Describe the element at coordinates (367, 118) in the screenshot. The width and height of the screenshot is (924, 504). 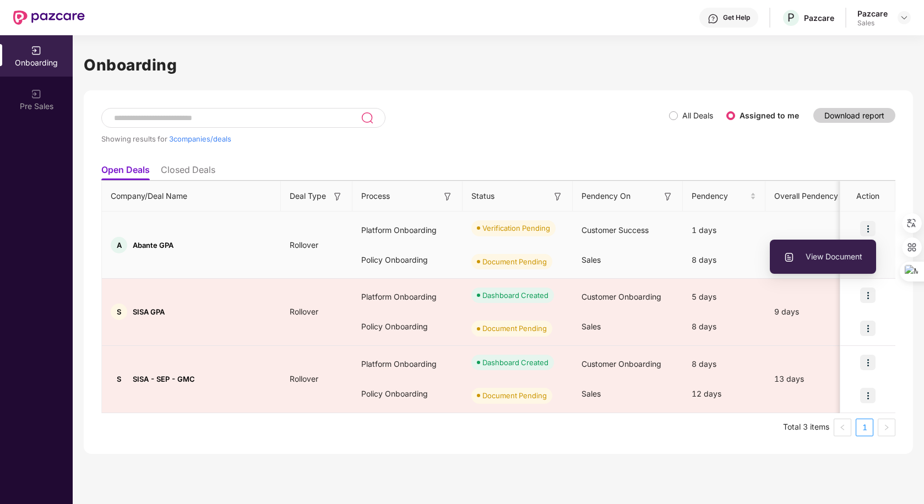
I see `img: svg+xml;base64,PHN2ZyB3aWR0aD0iMjQiIGhlaWdodD0iMjUiIHZpZXdCb3g9IjAgMCAyNCAyNSIgZmlsbD0ibm9uZSIgeG...` at that location.